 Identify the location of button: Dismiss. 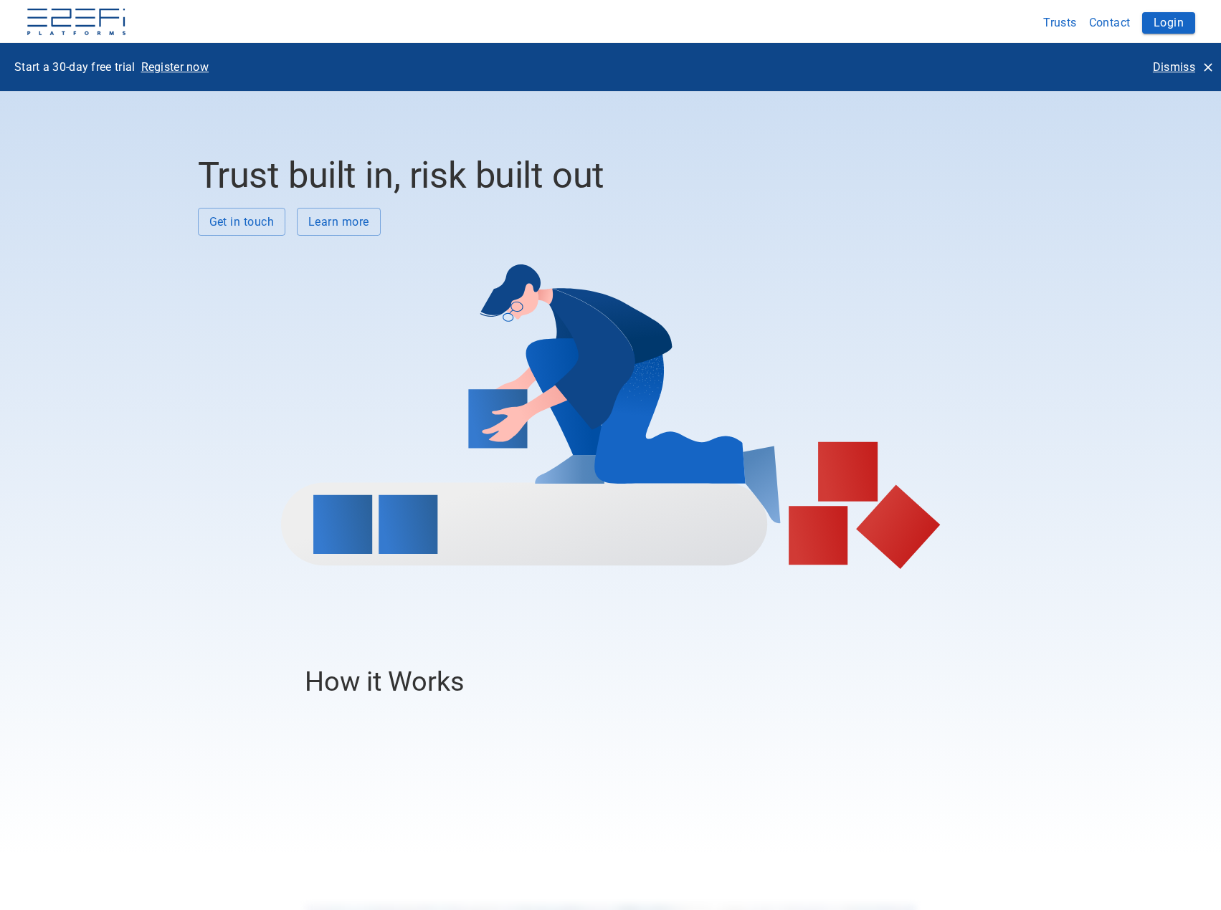
(1182, 67).